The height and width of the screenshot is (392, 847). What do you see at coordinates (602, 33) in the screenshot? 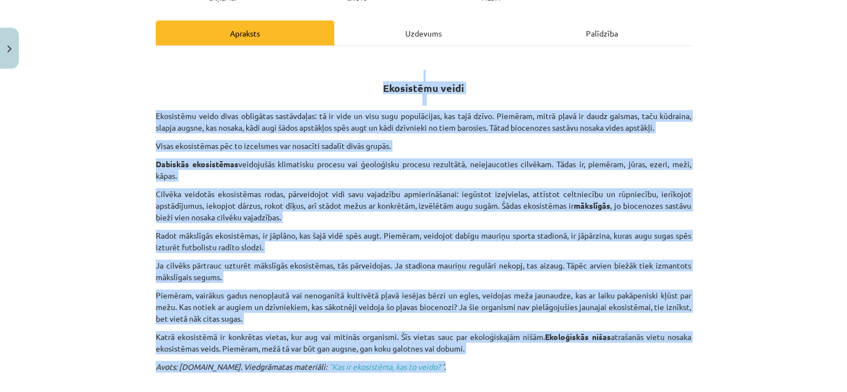
I see `div: Palīdzība` at bounding box center [602, 33].